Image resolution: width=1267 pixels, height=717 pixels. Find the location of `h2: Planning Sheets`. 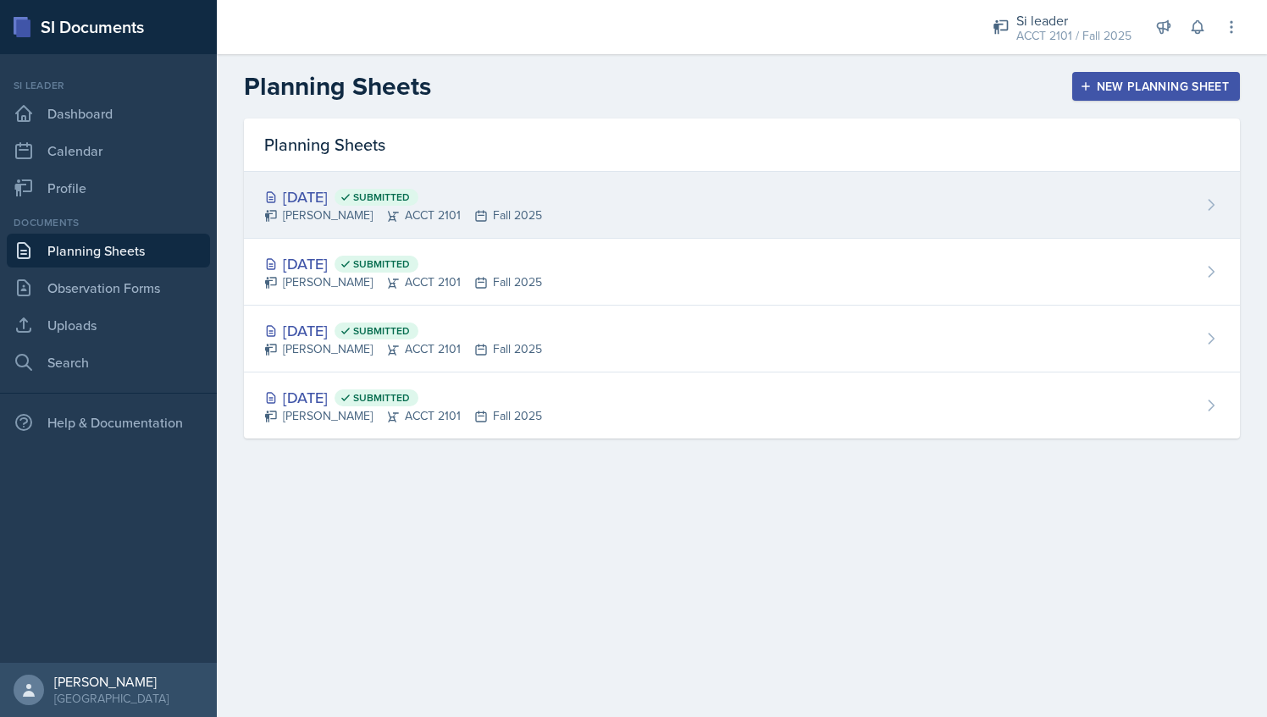

h2: Planning Sheets is located at coordinates (337, 86).